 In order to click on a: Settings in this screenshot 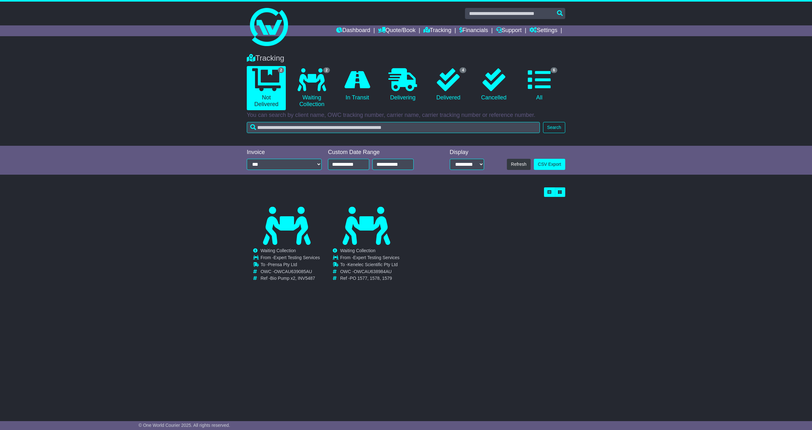, I will do `click(543, 31)`.